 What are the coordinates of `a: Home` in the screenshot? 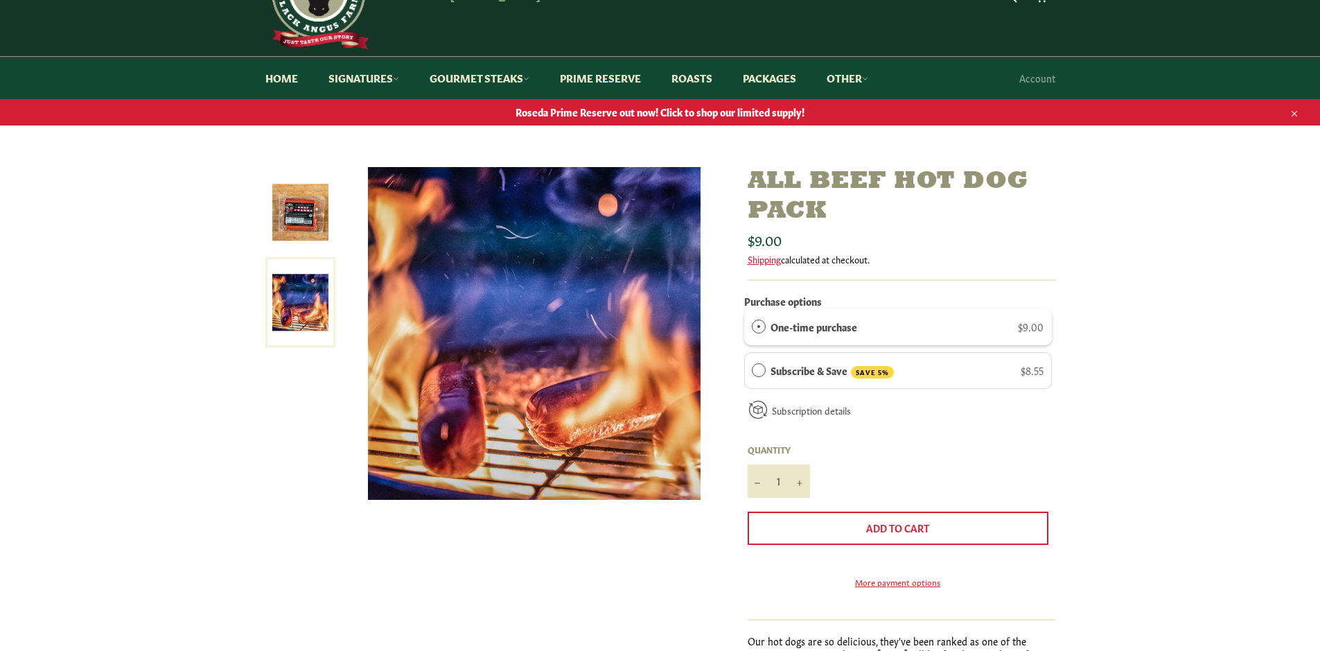 It's located at (281, 78).